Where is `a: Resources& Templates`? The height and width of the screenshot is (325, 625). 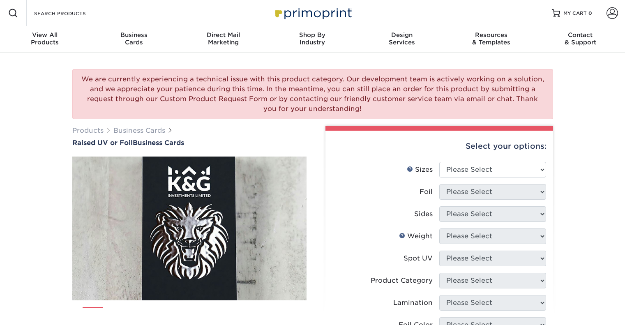
a: Resources& Templates is located at coordinates (490, 39).